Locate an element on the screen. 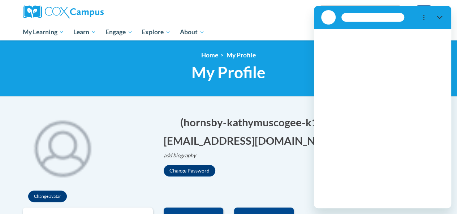 The width and height of the screenshot is (457, 214). a: My Learning is located at coordinates (43, 32).